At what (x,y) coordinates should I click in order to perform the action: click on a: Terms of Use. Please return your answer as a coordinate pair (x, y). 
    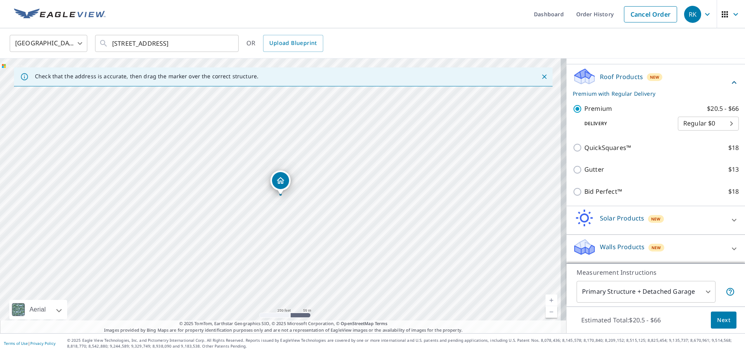
    Looking at the image, I should click on (16, 344).